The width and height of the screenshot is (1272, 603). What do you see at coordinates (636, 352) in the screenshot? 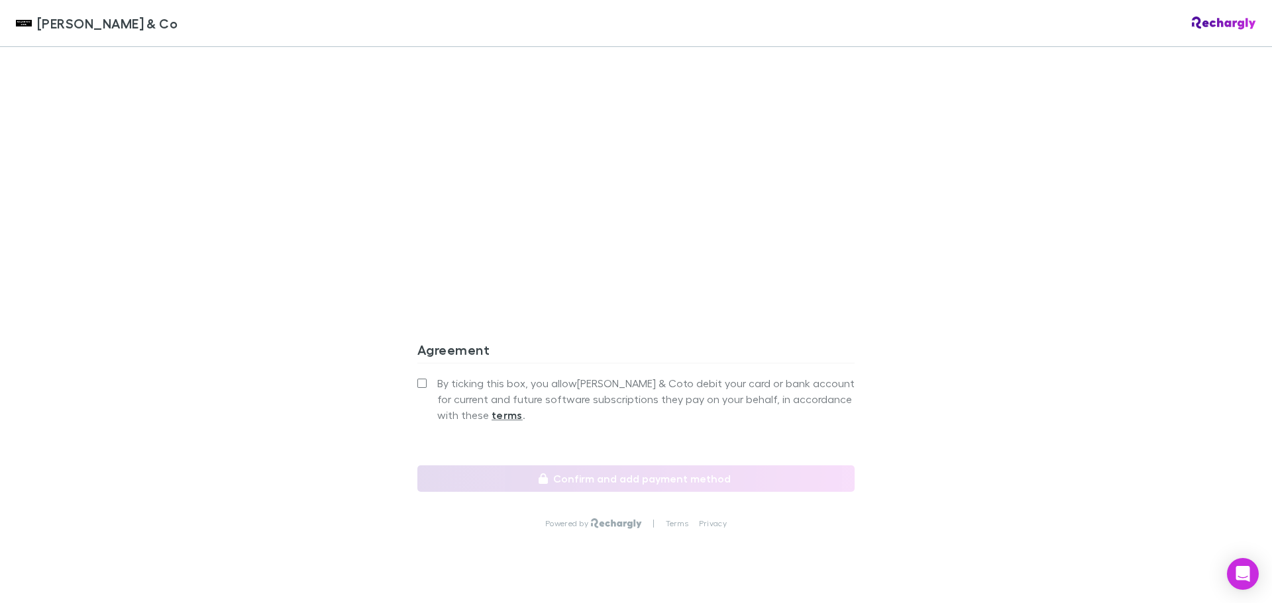
I see `h3: Agreement` at bounding box center [636, 352].